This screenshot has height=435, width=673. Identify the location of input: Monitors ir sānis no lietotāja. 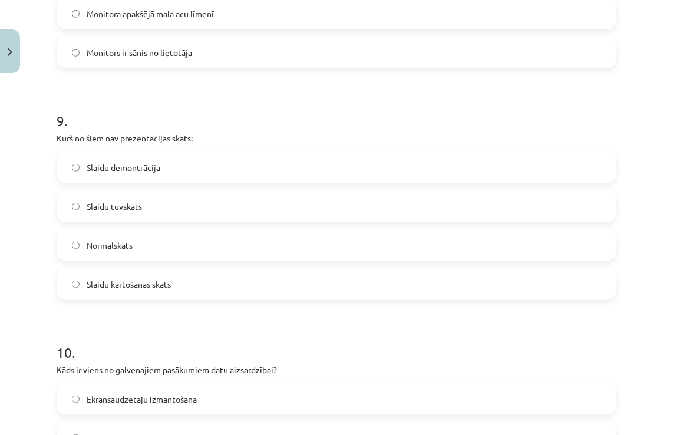
(75, 52).